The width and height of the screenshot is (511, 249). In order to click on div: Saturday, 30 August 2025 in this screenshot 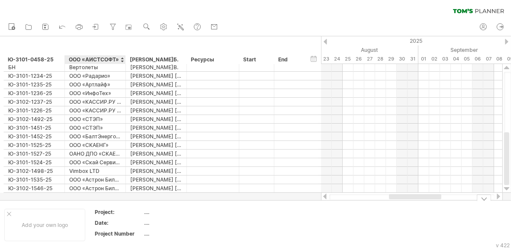, I will do `click(402, 59)`.